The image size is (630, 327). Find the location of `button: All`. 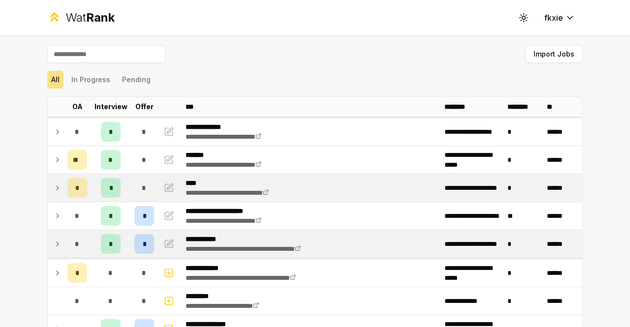

button: All is located at coordinates (55, 80).